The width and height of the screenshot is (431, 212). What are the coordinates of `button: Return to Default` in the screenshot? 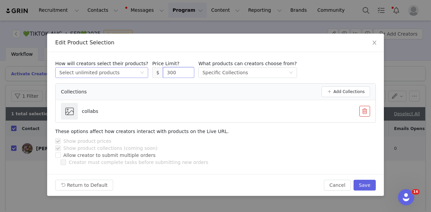 It's located at (84, 186).